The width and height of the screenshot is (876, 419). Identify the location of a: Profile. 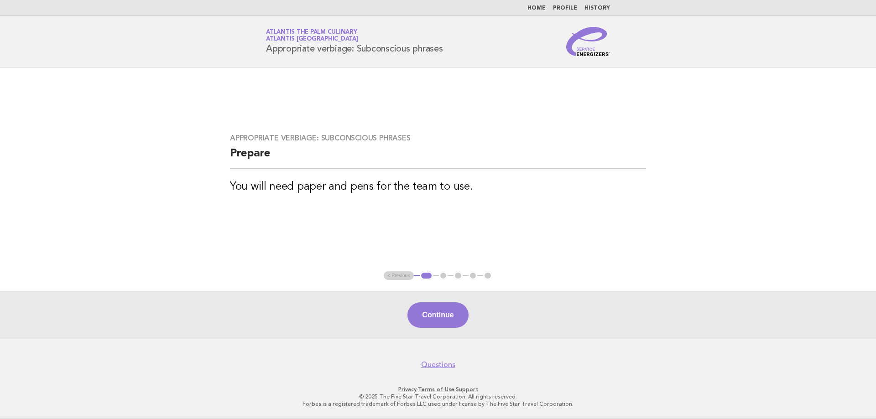
(565, 8).